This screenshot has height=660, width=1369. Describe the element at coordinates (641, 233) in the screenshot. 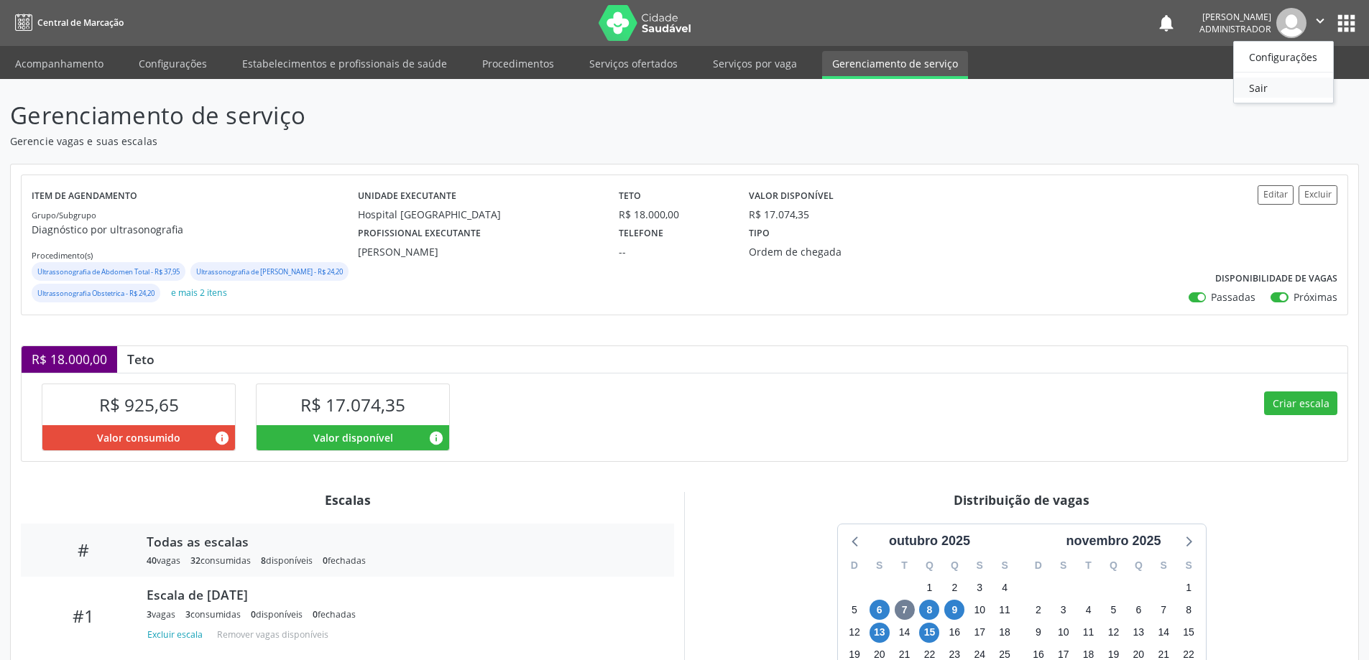

I see `label: Telefone` at that location.